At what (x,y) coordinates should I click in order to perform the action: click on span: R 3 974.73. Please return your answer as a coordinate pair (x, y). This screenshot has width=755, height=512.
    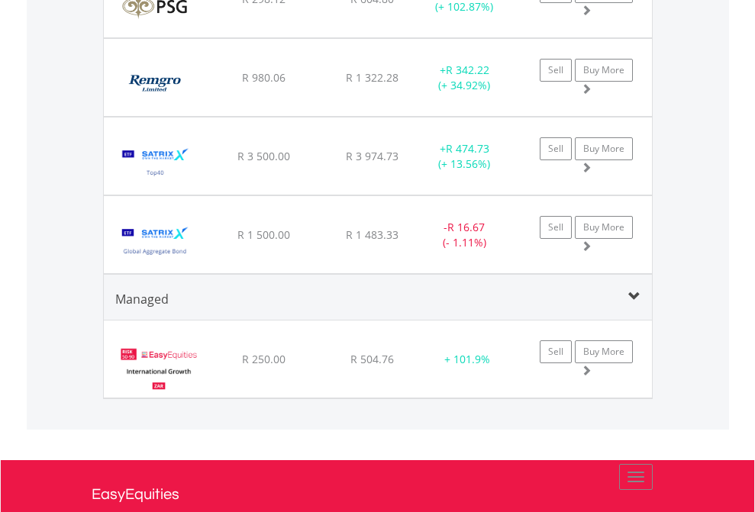
    Looking at the image, I should click on (372, 156).